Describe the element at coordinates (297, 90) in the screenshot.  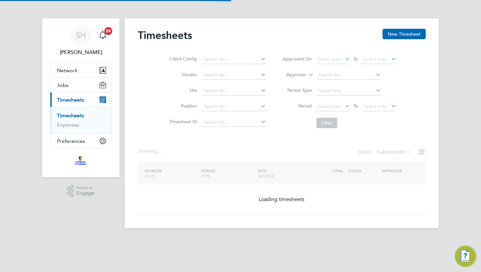
I see `label: Period Type` at that location.